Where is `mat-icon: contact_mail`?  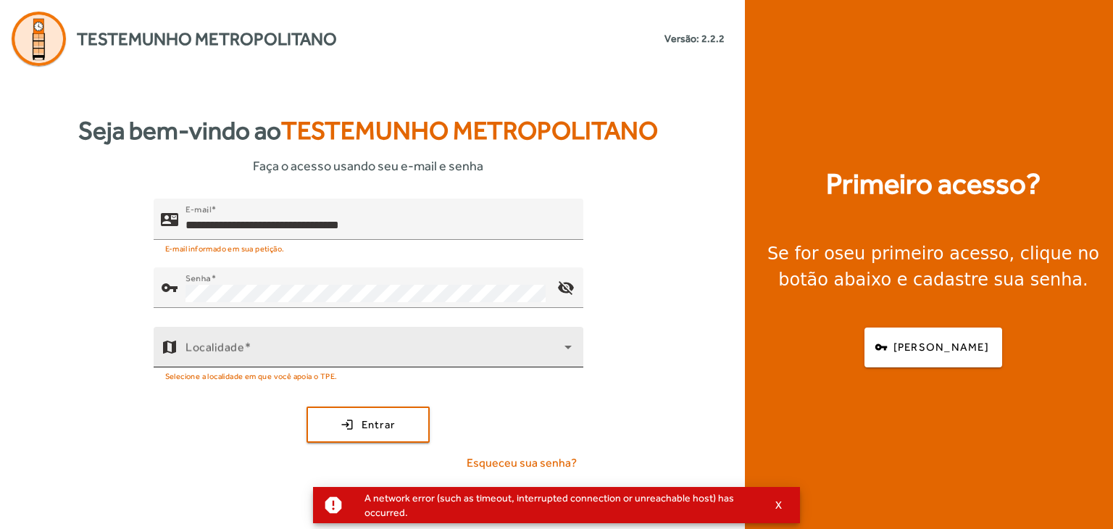
mat-icon: contact_mail is located at coordinates (169, 219).